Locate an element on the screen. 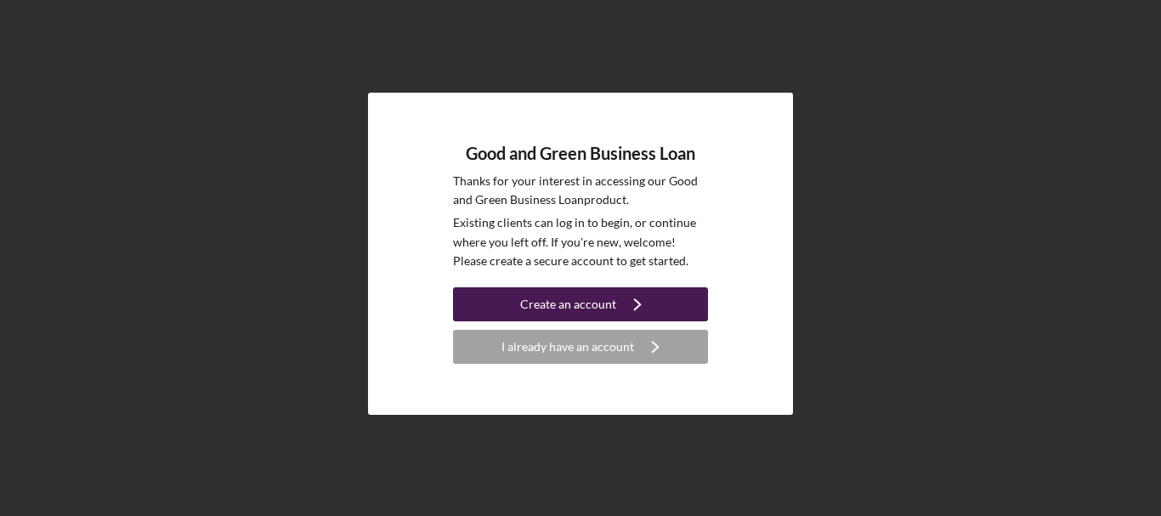 Image resolution: width=1161 pixels, height=516 pixels. a: I already have an account is located at coordinates (581, 347).